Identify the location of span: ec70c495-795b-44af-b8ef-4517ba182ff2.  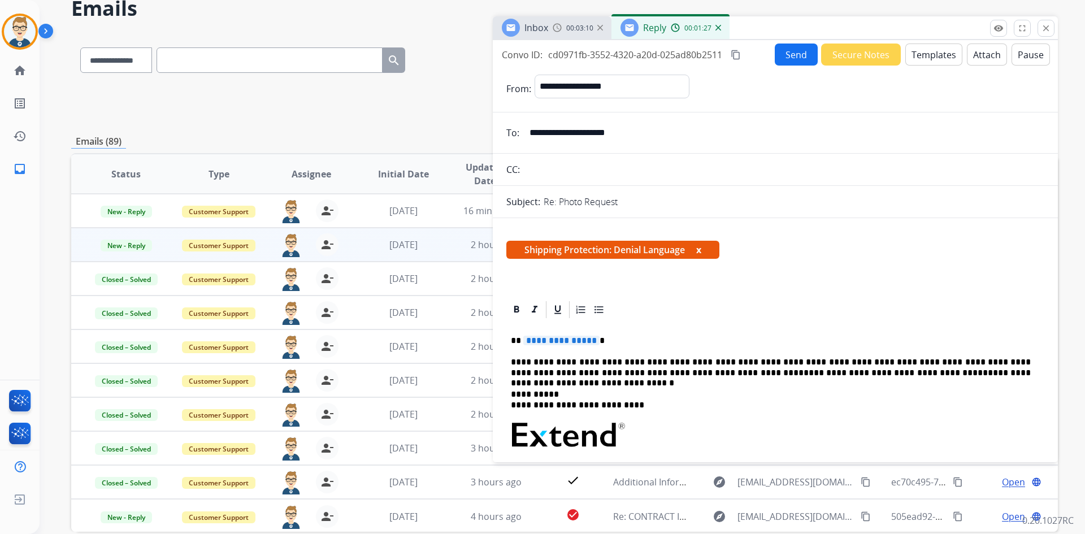
(974, 482).